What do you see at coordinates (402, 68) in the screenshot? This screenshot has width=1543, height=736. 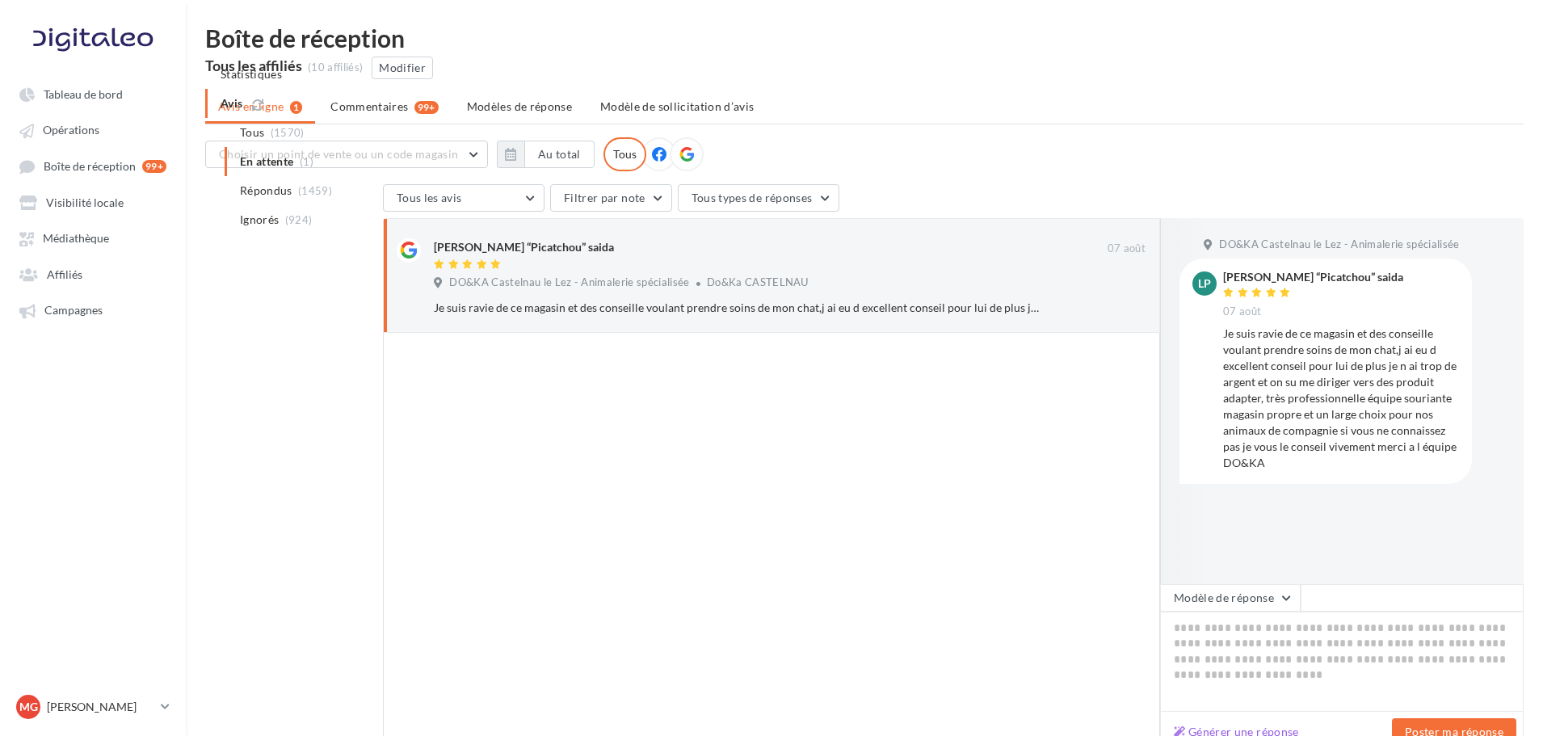 I see `button: Modifier` at bounding box center [402, 68].